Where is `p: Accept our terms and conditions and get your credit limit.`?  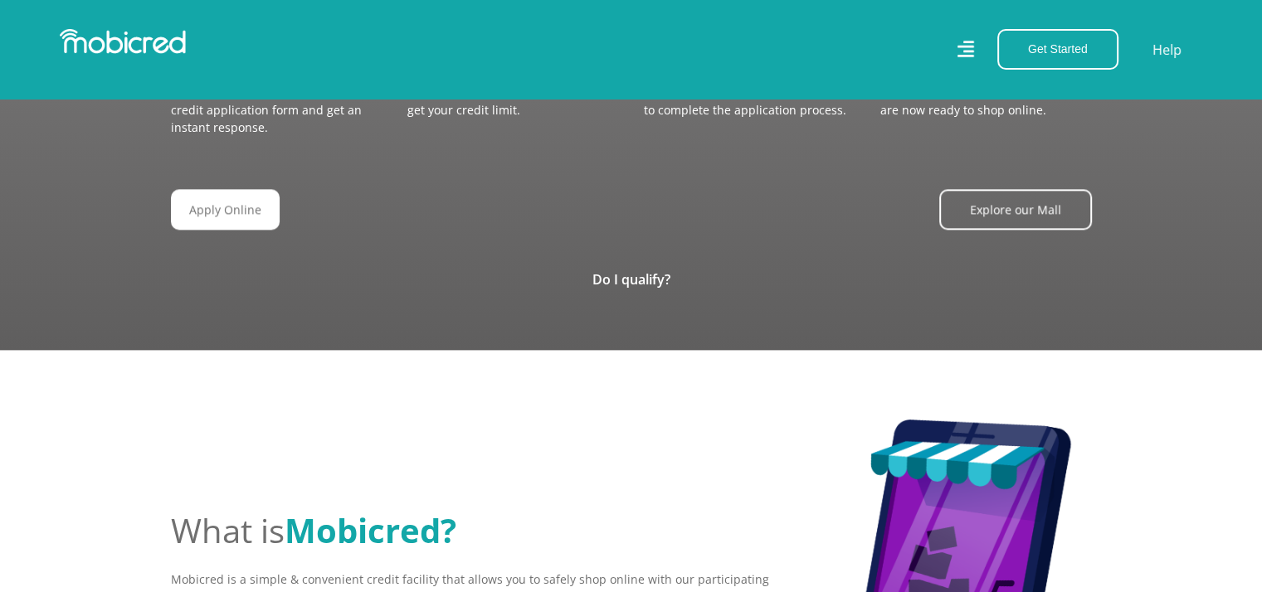 p: Accept our terms and conditions and get your credit limit. is located at coordinates (513, 101).